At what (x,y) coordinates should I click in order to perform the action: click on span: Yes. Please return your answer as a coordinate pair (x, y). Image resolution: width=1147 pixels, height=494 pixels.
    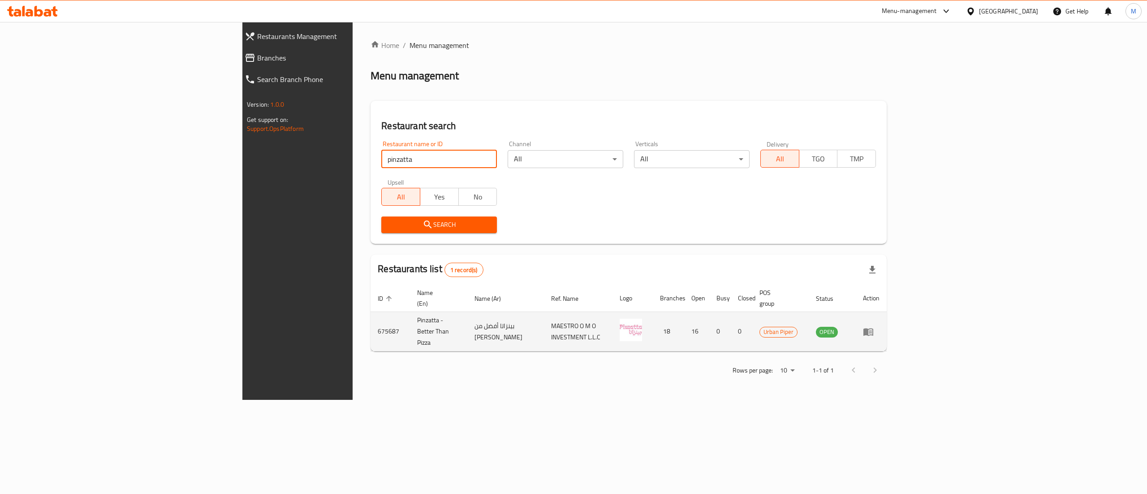
    Looking at the image, I should click on (439, 197).